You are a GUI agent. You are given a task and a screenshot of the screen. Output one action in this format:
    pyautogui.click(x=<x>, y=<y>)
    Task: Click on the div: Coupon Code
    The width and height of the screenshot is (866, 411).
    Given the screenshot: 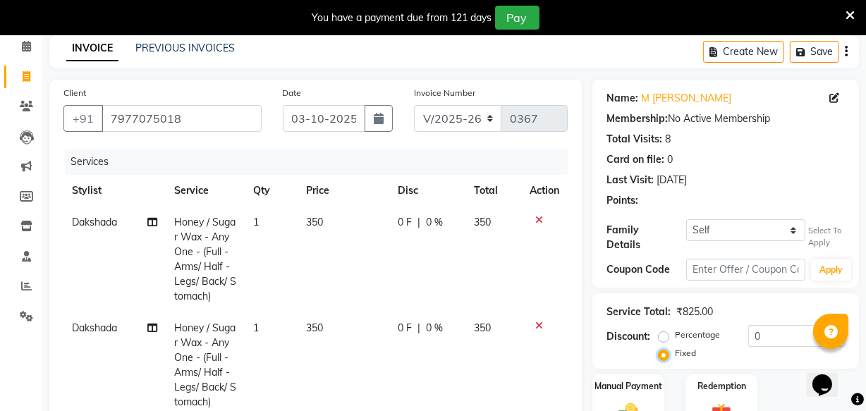 What is the action you would take?
    pyautogui.click(x=646, y=269)
    